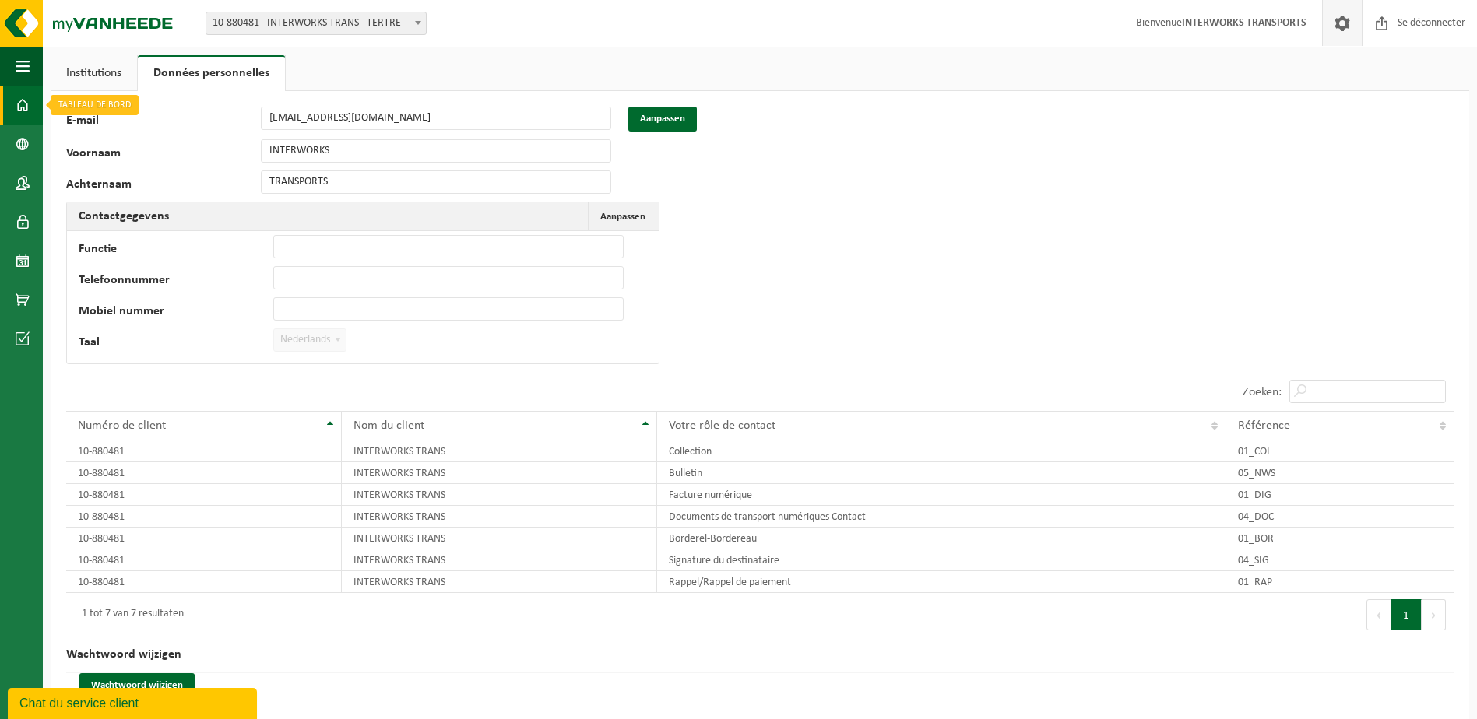 Image resolution: width=1477 pixels, height=719 pixels. Describe the element at coordinates (1262, 392) in the screenshot. I see `label: Zoeken:` at that location.